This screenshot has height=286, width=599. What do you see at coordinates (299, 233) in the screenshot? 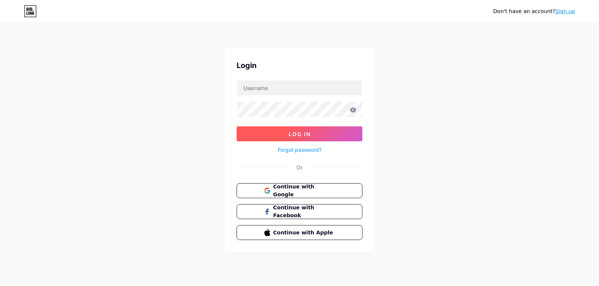
I see `a: Continue with Apple` at bounding box center [299, 233].